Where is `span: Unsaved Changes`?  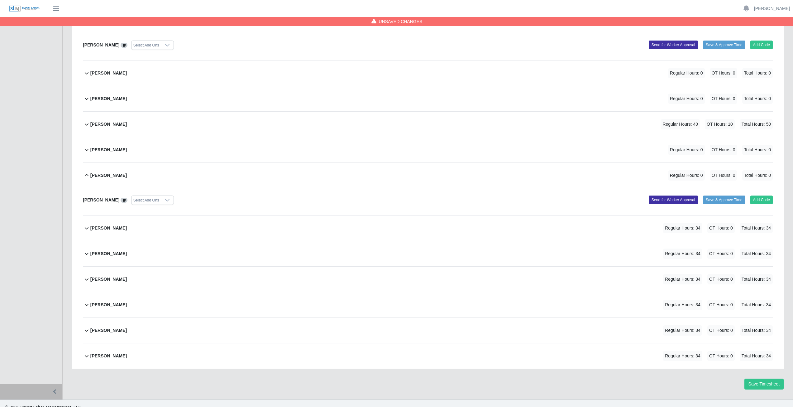 span: Unsaved Changes is located at coordinates (401, 22).